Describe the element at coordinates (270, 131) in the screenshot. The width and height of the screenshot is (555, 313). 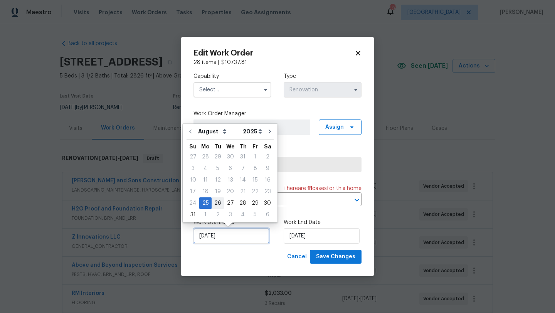
I see `button: Go to next month` at that location.